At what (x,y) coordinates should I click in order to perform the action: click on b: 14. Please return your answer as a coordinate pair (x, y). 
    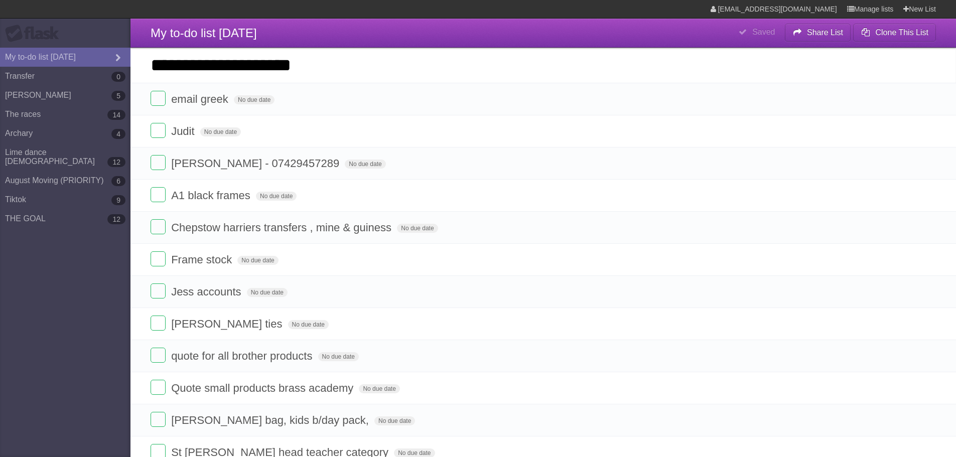
    Looking at the image, I should click on (116, 115).